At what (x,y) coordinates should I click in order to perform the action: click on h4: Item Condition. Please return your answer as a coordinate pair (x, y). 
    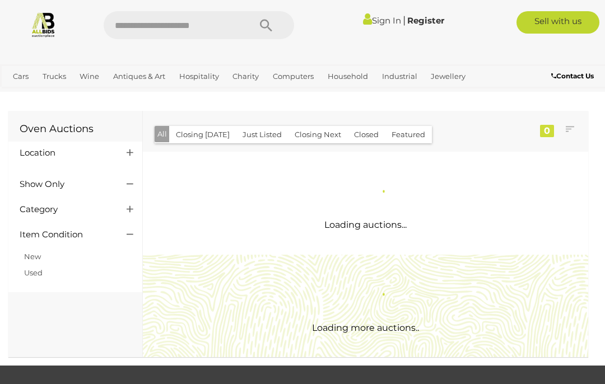
    Looking at the image, I should click on (64, 235).